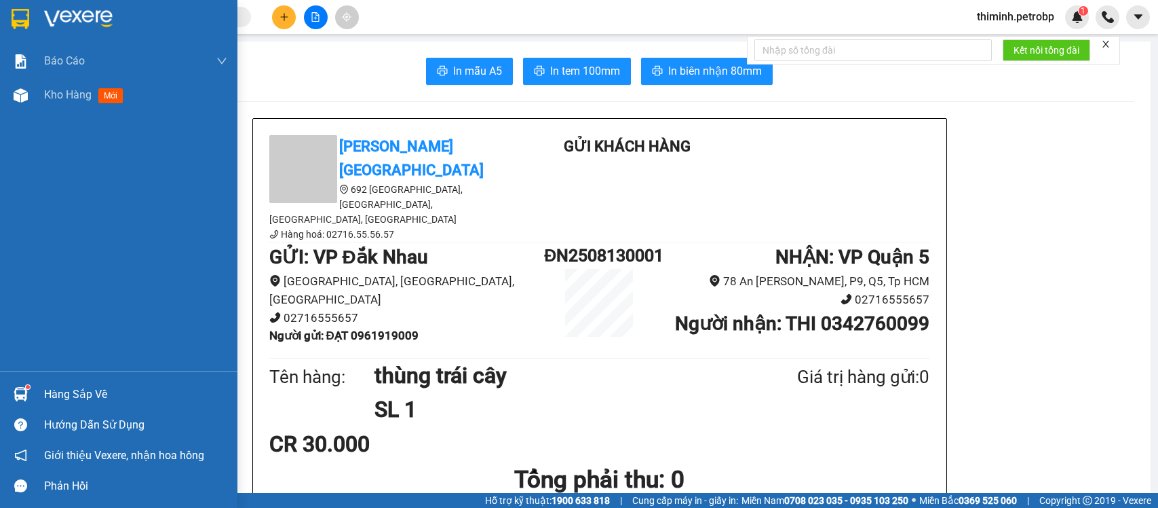  Describe the element at coordinates (136, 486) in the screenshot. I see `div: Phản hồi` at that location.